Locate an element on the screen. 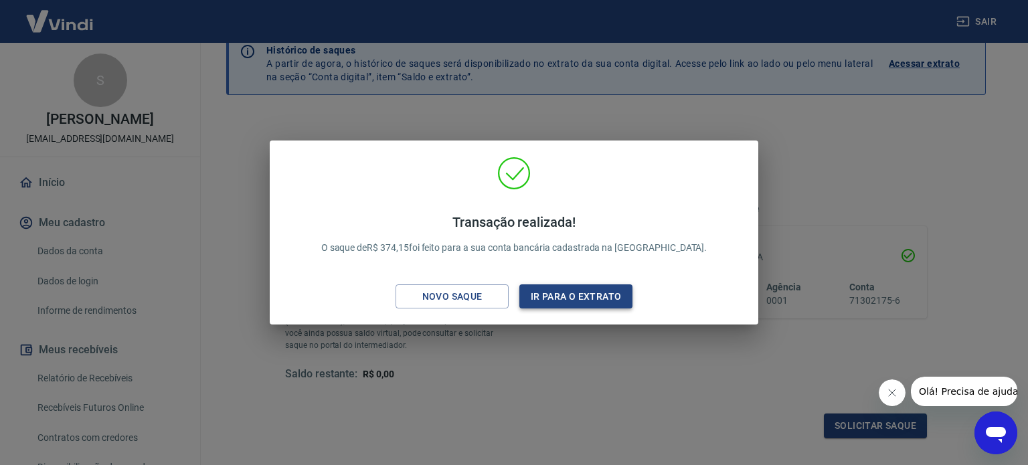 This screenshot has height=465, width=1028. button: Ir para o extrato is located at coordinates (576, 297).